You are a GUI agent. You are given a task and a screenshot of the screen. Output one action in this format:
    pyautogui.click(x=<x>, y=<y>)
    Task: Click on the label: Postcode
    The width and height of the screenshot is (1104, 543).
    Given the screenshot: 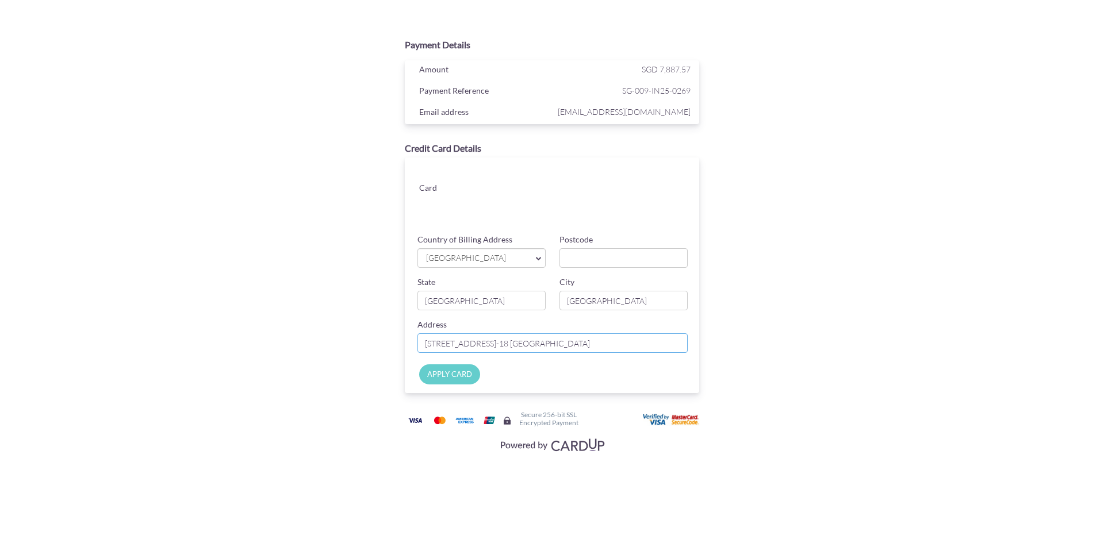 What is the action you would take?
    pyautogui.click(x=576, y=240)
    